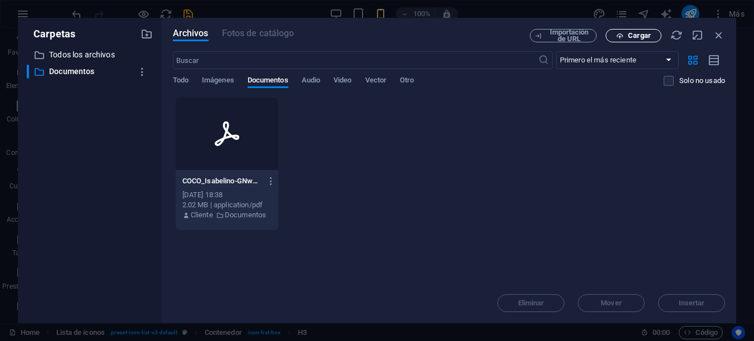  Describe the element at coordinates (202, 215) in the screenshot. I see `p: Cliente` at that location.